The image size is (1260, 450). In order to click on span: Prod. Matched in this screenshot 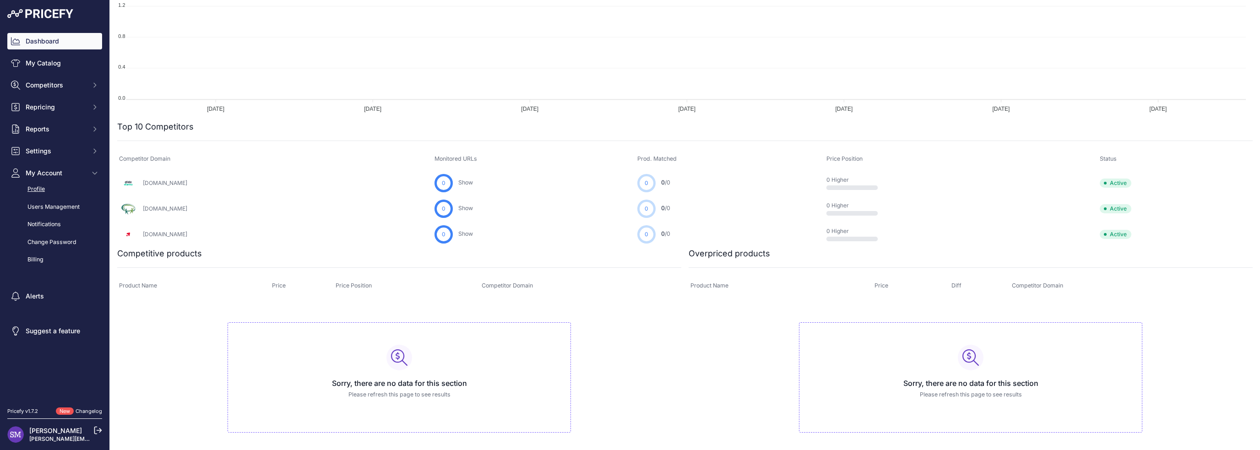, I will do `click(657, 158)`.